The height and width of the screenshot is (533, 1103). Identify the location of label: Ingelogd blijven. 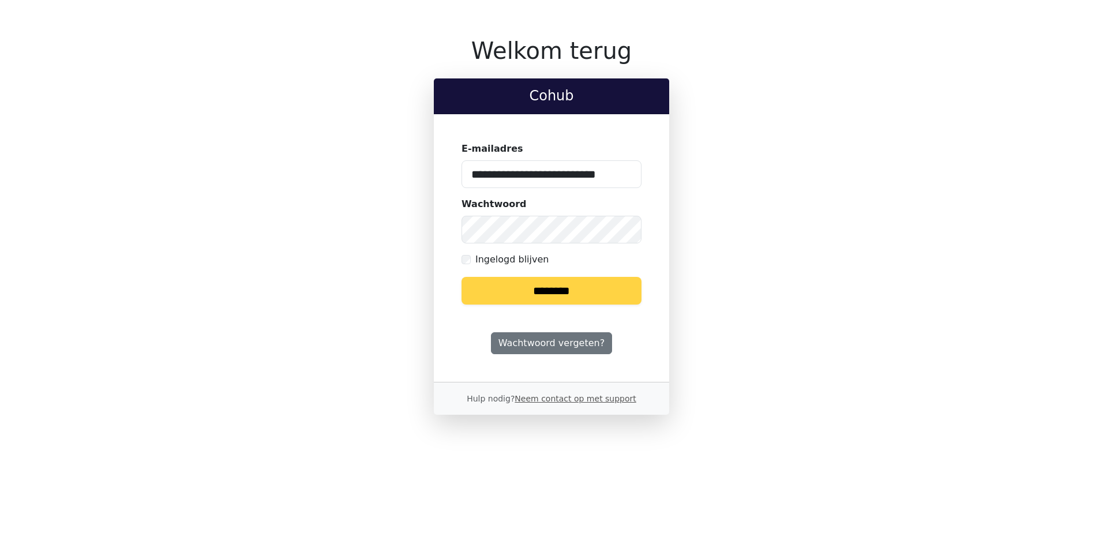
(512, 260).